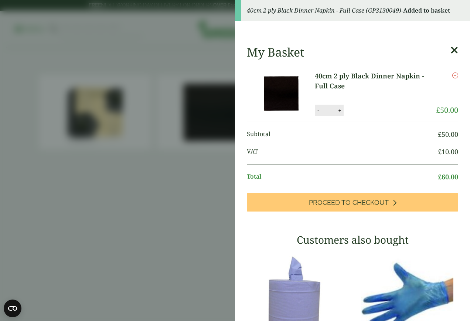  I want to click on span: VAT, so click(342, 152).